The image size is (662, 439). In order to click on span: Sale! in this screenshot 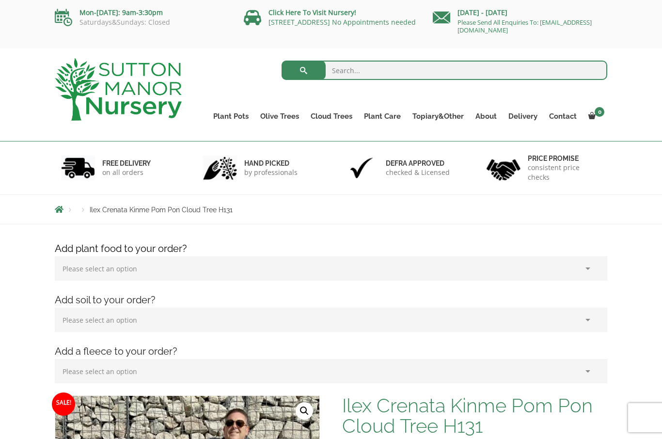, I will do `click(64, 404)`.